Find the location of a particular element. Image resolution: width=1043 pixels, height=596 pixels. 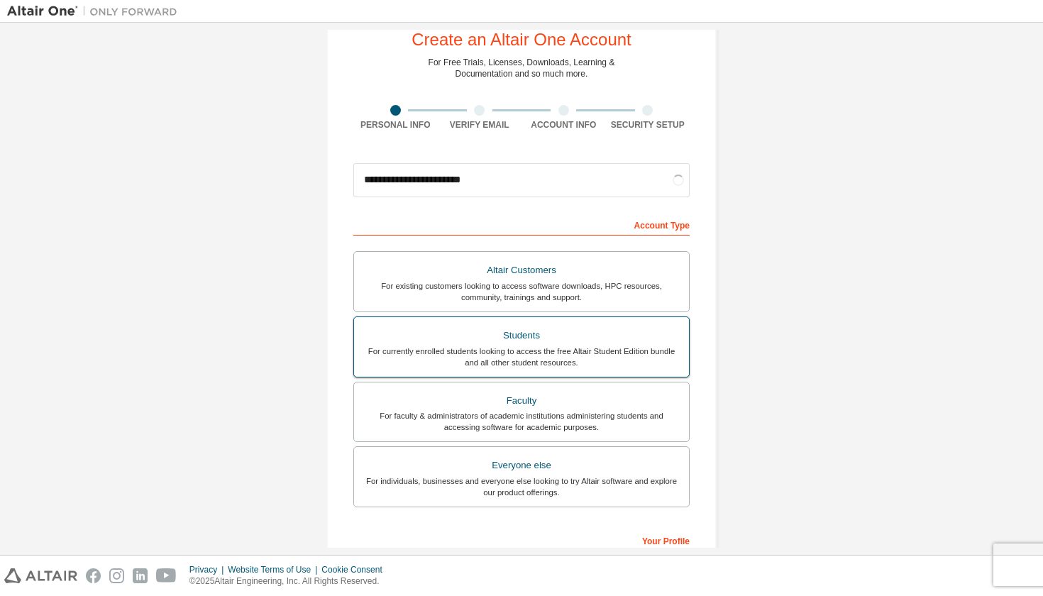

div: For faculty & administrators of academic institutions administering students and accessing softwa... is located at coordinates (521, 421).